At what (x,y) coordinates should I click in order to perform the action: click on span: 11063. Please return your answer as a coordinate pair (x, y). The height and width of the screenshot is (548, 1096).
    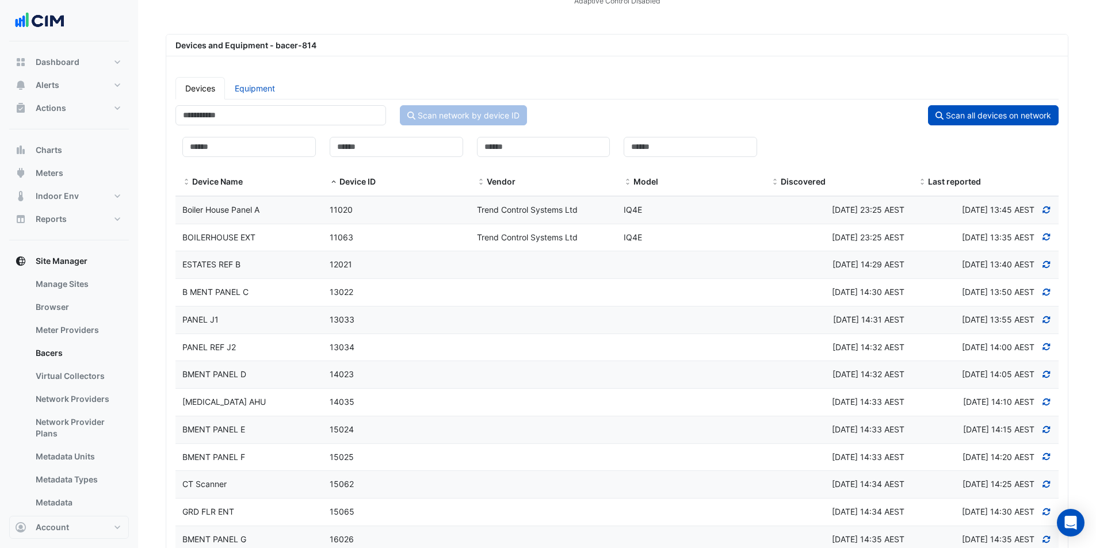
    Looking at the image, I should click on (341, 237).